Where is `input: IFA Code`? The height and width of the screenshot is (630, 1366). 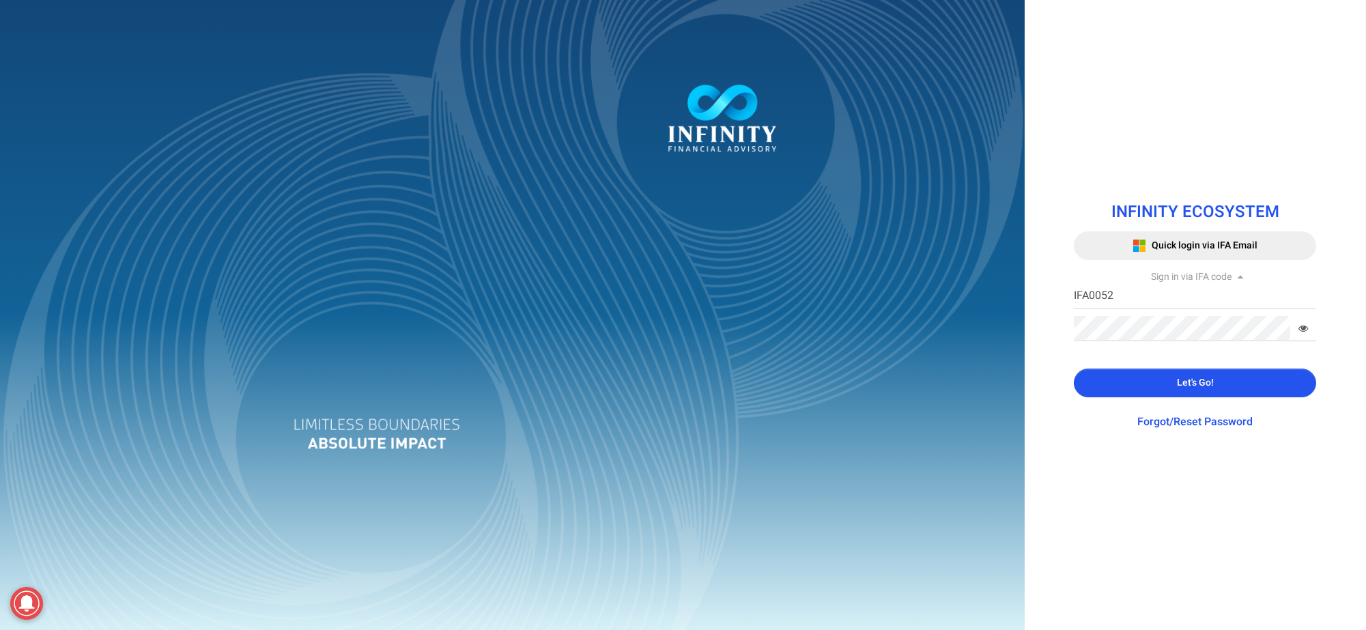
input: IFA Code is located at coordinates (1195, 296).